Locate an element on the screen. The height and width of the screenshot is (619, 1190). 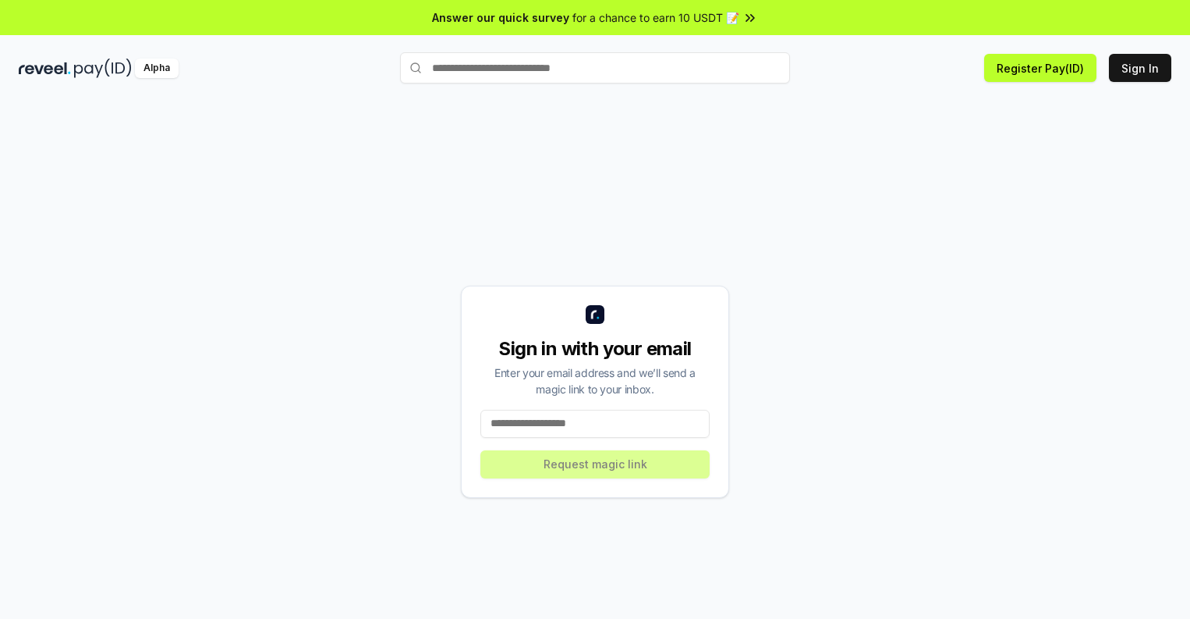
span: Answer our quick survey is located at coordinates (501, 17).